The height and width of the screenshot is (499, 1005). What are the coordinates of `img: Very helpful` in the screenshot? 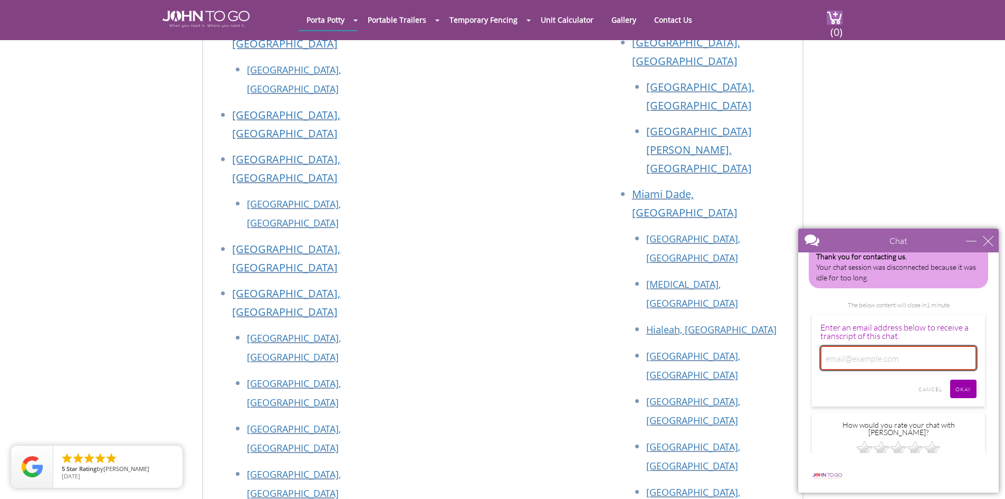 It's located at (140, 226).